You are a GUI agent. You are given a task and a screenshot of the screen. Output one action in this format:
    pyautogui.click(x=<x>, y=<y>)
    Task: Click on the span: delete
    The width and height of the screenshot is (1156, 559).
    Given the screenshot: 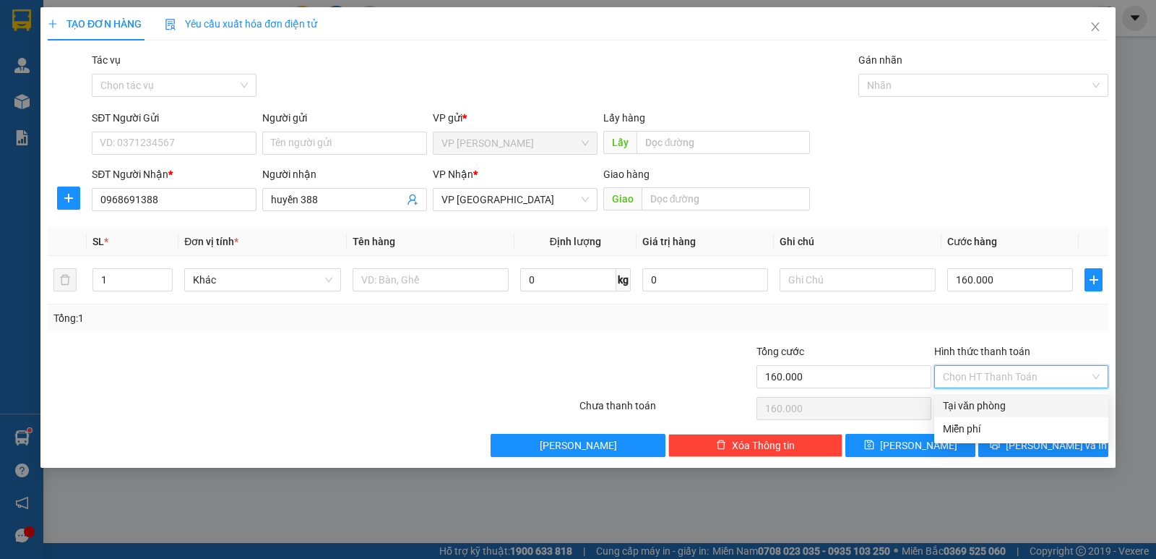 What is the action you would take?
    pyautogui.click(x=721, y=445)
    